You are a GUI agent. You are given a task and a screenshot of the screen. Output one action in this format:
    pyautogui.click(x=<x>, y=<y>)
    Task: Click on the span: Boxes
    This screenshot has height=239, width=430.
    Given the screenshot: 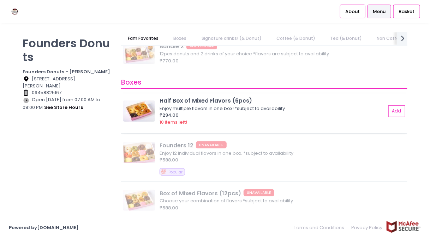 What is the action you would take?
    pyautogui.click(x=131, y=82)
    